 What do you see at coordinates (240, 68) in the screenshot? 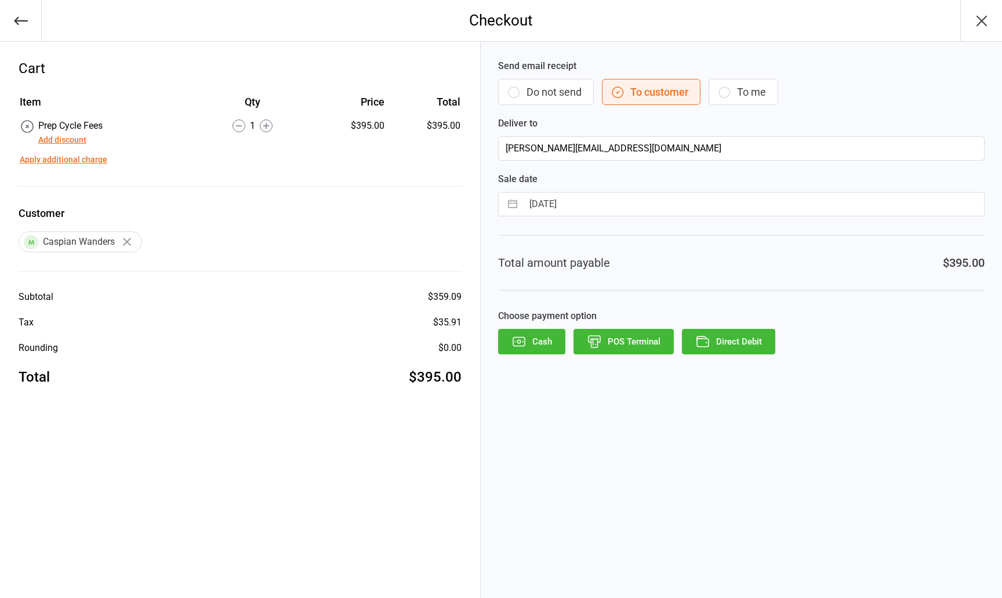
I see `div: Cart` at bounding box center [240, 68].